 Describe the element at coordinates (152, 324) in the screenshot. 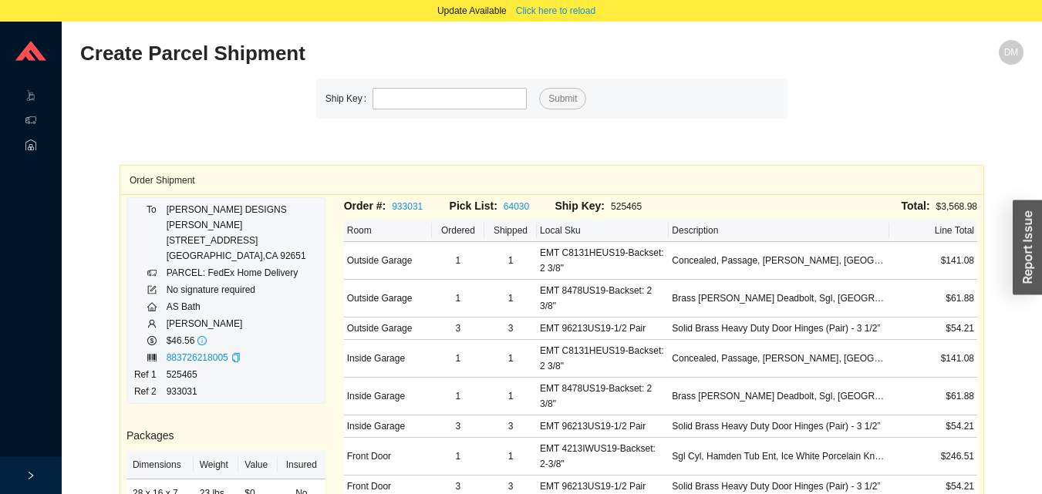

I see `span: user` at that location.